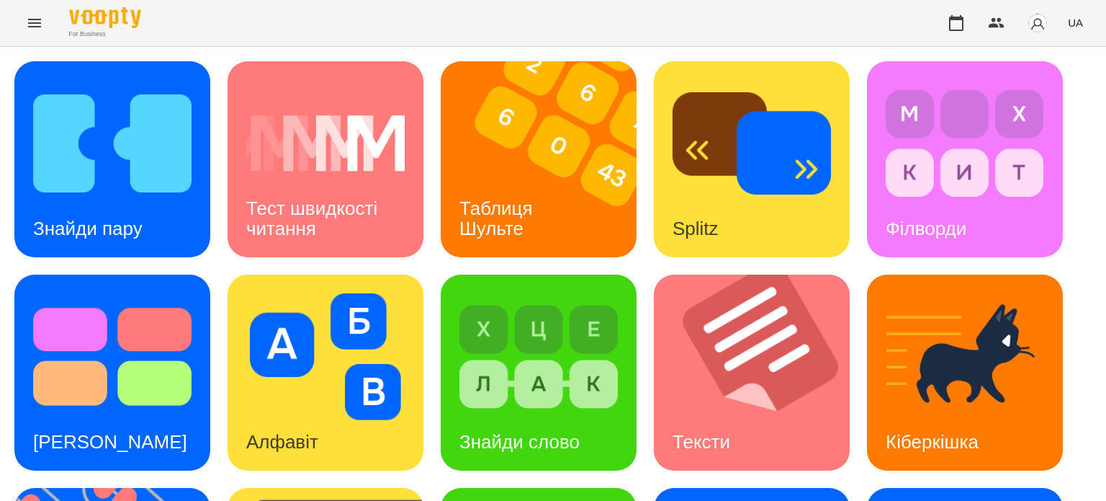 This screenshot has width=1106, height=501. What do you see at coordinates (326, 159) in the screenshot?
I see `a: Тест швидкості читанняТест швидкості читання` at bounding box center [326, 159].